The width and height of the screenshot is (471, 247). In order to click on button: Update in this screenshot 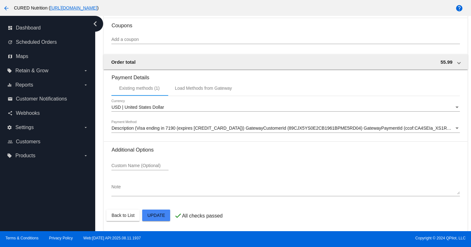, I will do `click(156, 216)`.